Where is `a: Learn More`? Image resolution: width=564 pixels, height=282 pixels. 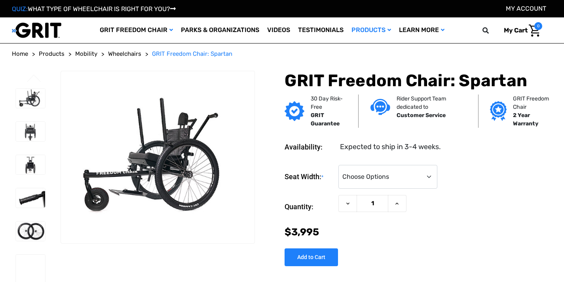 a: Learn More is located at coordinates (421, 30).